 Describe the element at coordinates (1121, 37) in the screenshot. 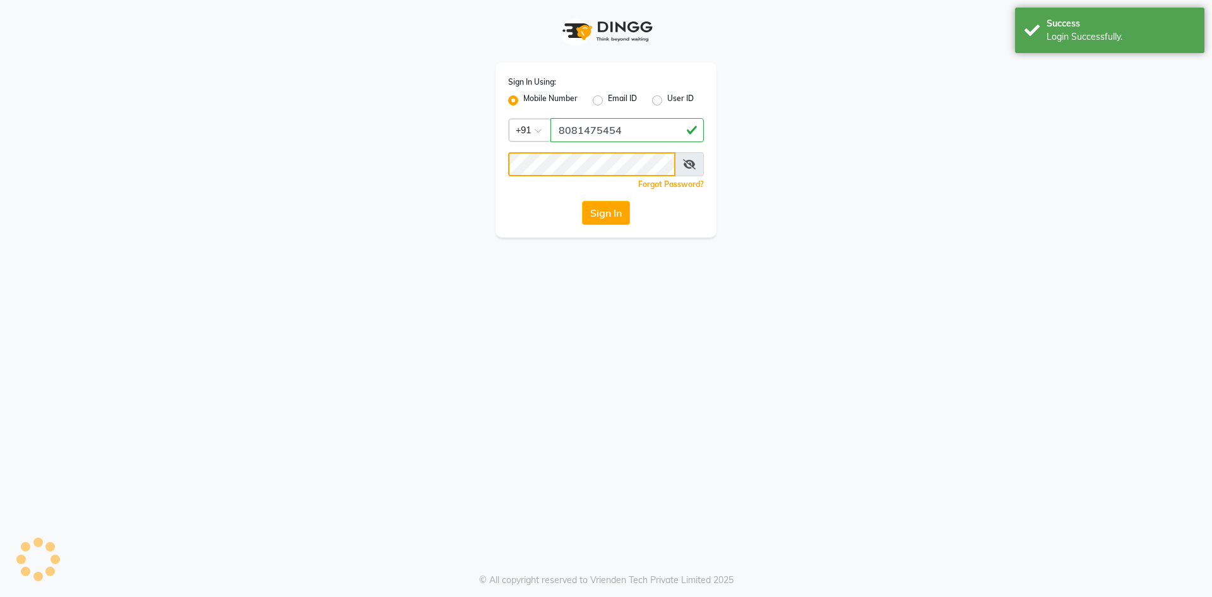

I see `div: Login Successfully.` at that location.